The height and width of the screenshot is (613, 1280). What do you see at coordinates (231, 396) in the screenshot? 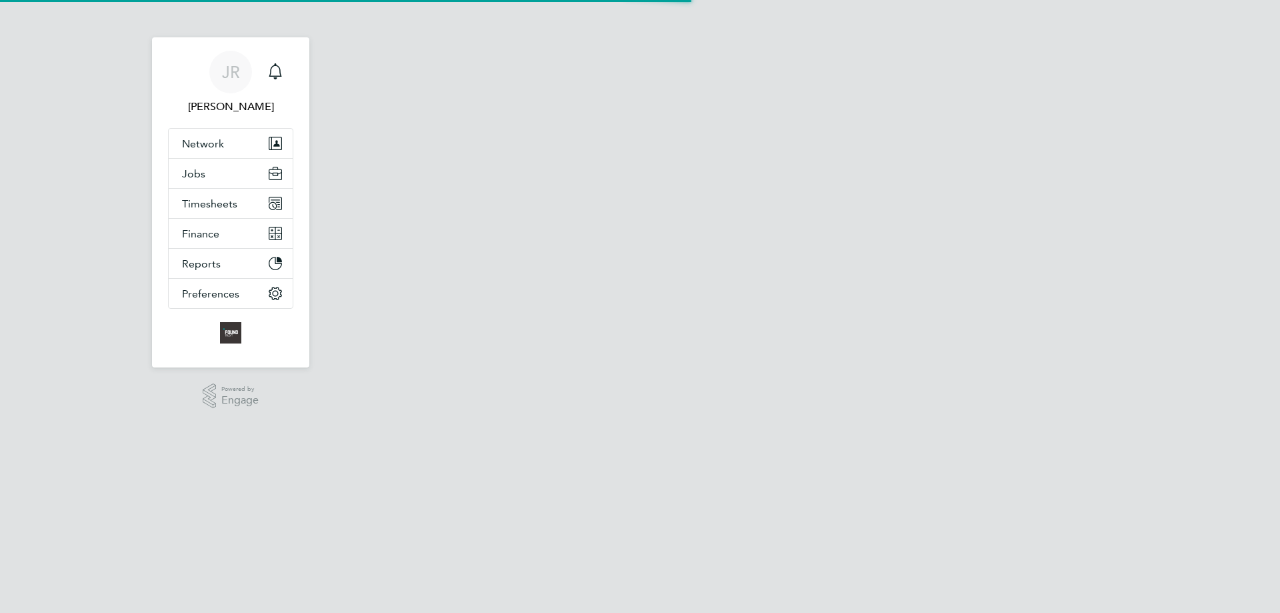
I see `a: Powered byEngage` at bounding box center [231, 396].